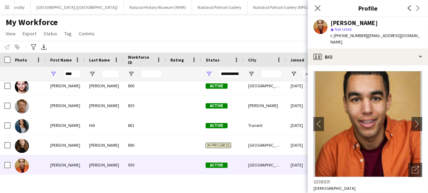 The height and width of the screenshot is (193, 428). What do you see at coordinates (68, 34) in the screenshot?
I see `span: Tag` at bounding box center [68, 34].